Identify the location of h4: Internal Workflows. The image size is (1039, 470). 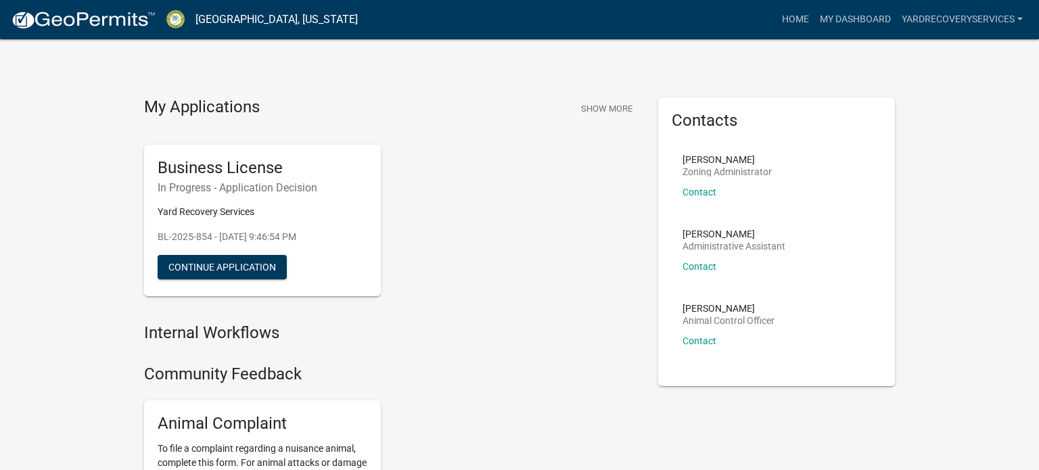
(391, 333).